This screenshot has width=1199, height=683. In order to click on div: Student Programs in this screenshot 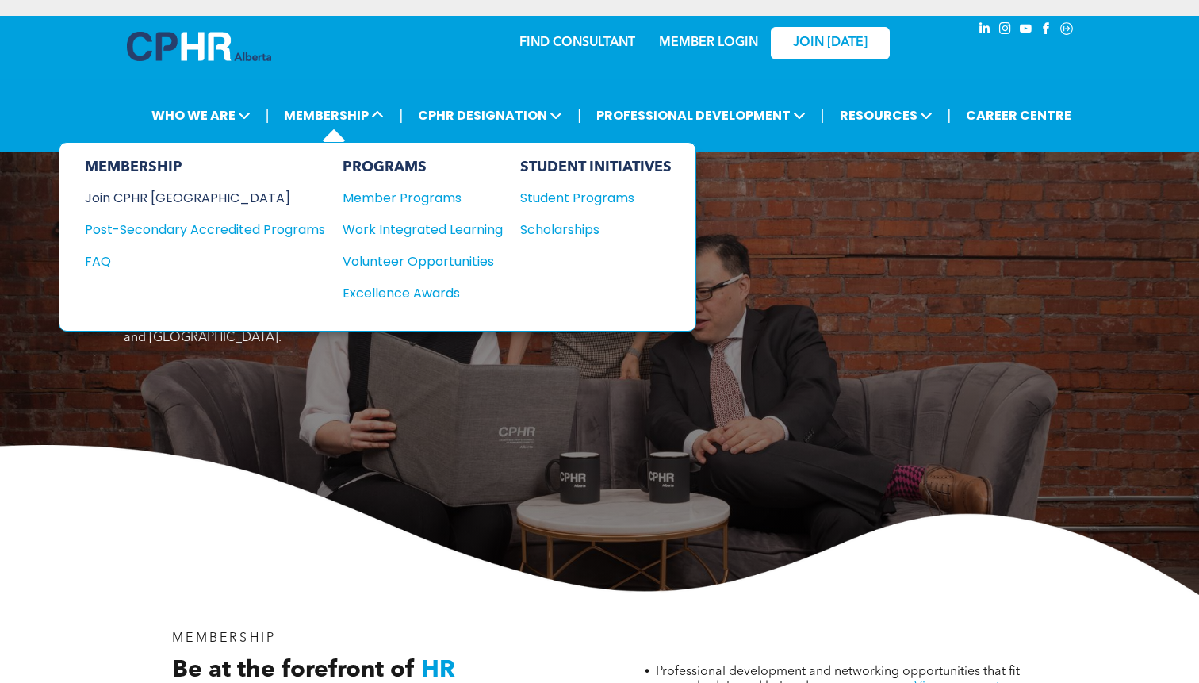, I will do `click(589, 198)`.